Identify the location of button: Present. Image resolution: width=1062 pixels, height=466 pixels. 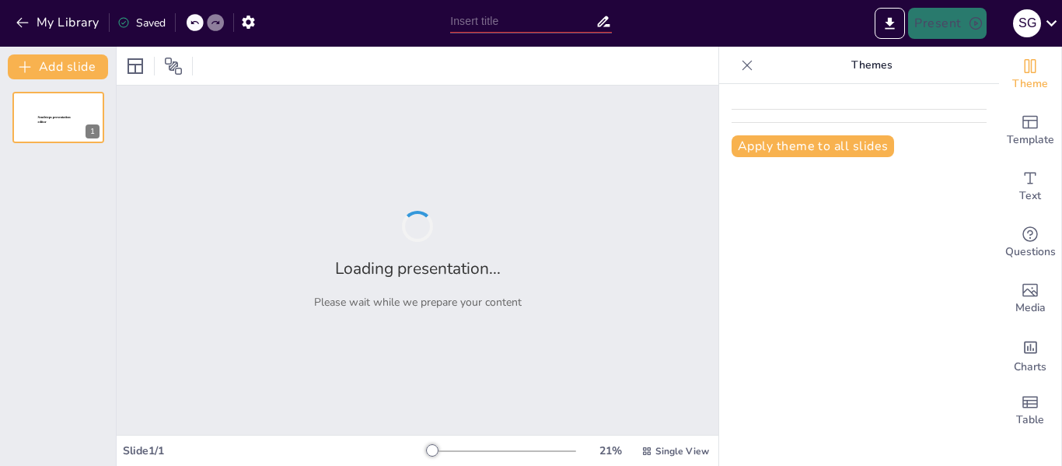
(947, 23).